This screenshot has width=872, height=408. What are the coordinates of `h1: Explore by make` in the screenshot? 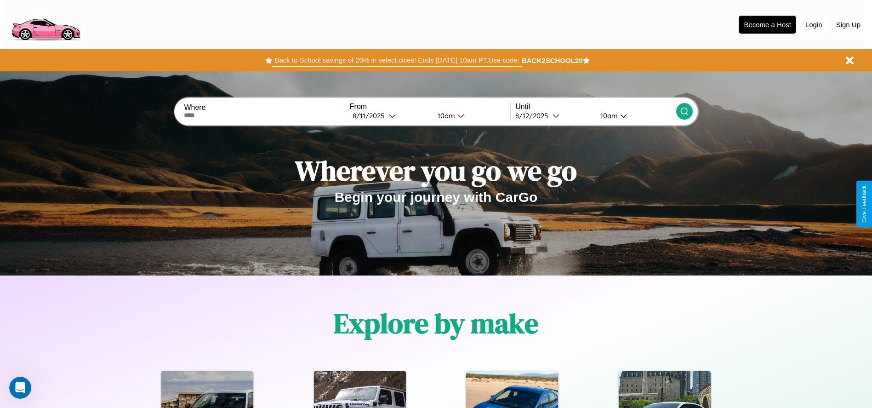 It's located at (436, 323).